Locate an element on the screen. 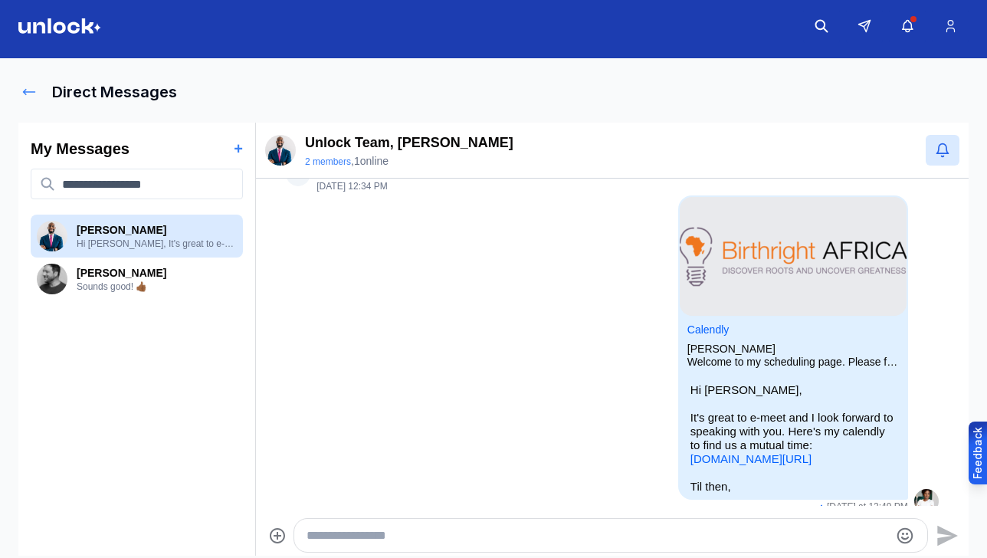 This screenshot has width=987, height=558. div: , 1 online is located at coordinates (409, 161).